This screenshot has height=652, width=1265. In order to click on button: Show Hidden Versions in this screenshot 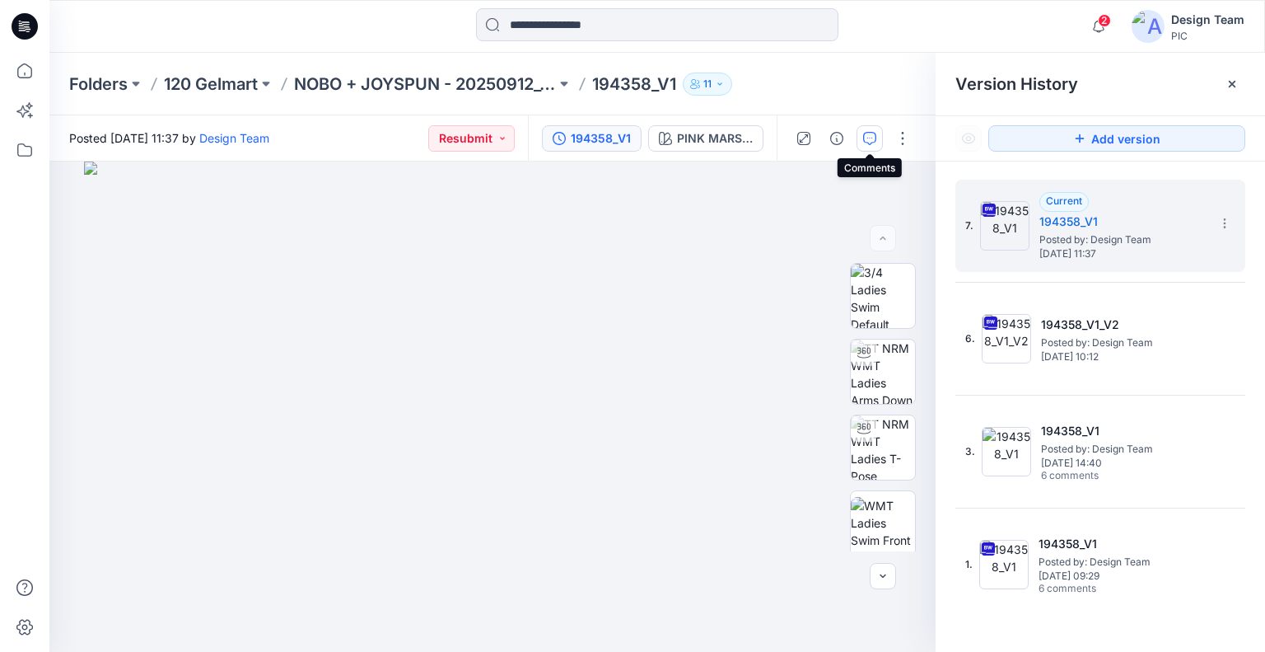, I will do `click(969, 138)`.